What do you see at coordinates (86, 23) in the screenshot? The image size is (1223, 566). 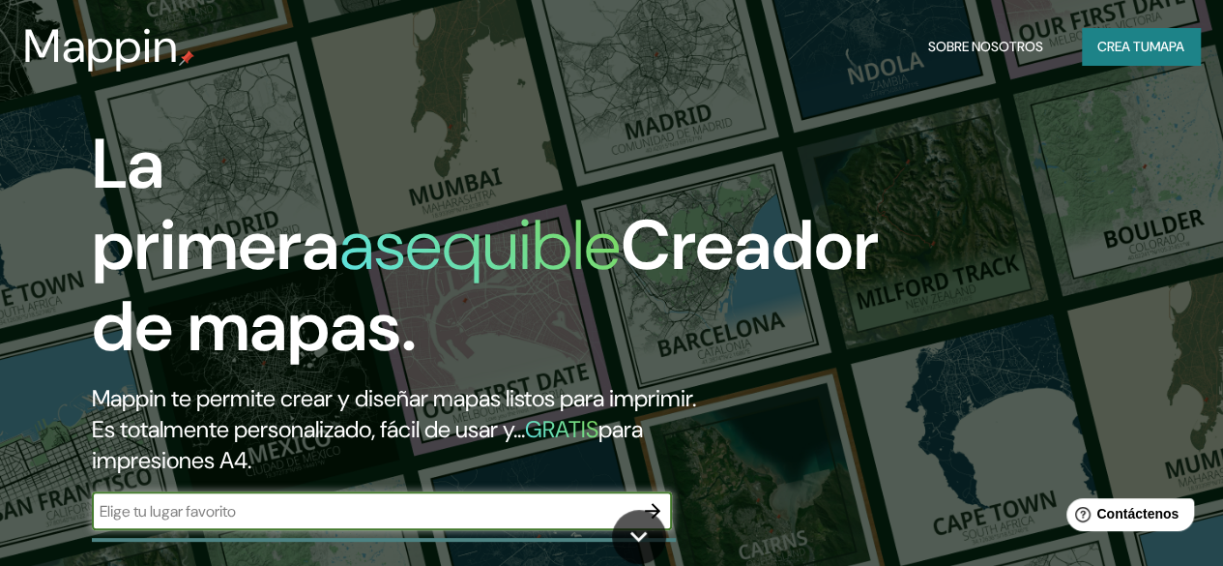 I see `font: Contáctenos` at bounding box center [86, 23].